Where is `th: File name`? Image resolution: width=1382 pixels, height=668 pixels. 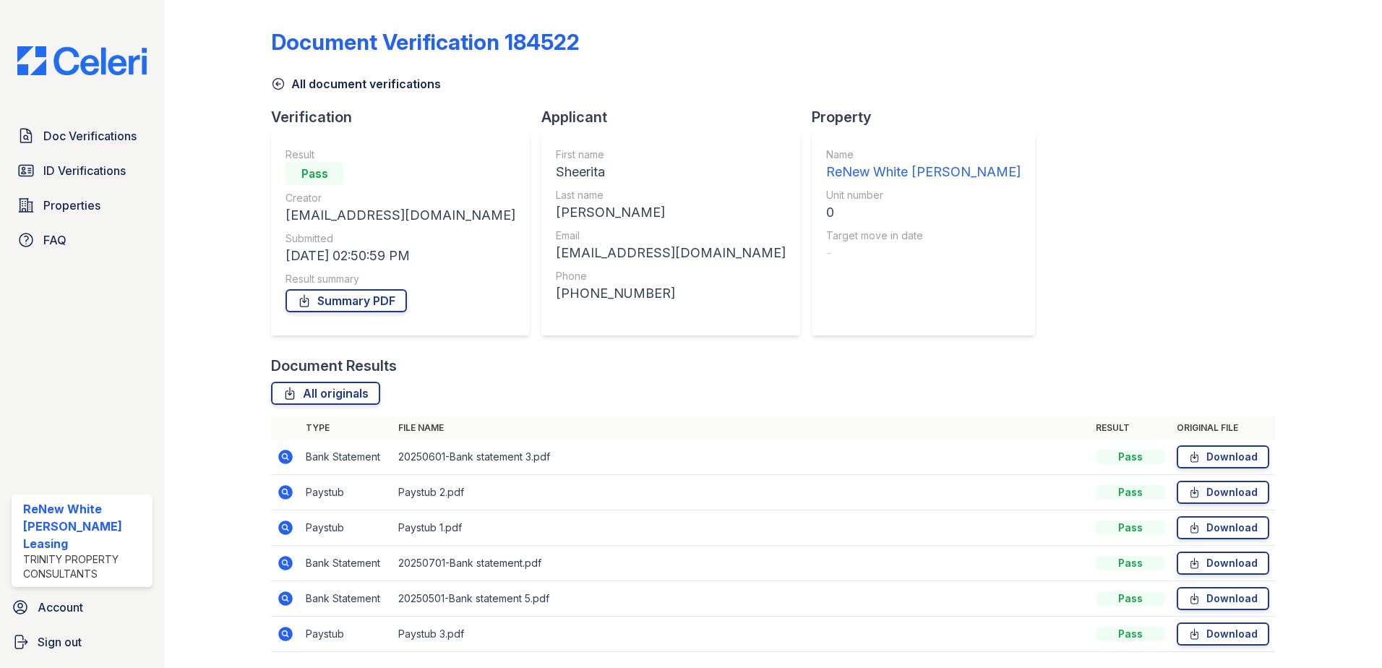 th: File name is located at coordinates (741, 428).